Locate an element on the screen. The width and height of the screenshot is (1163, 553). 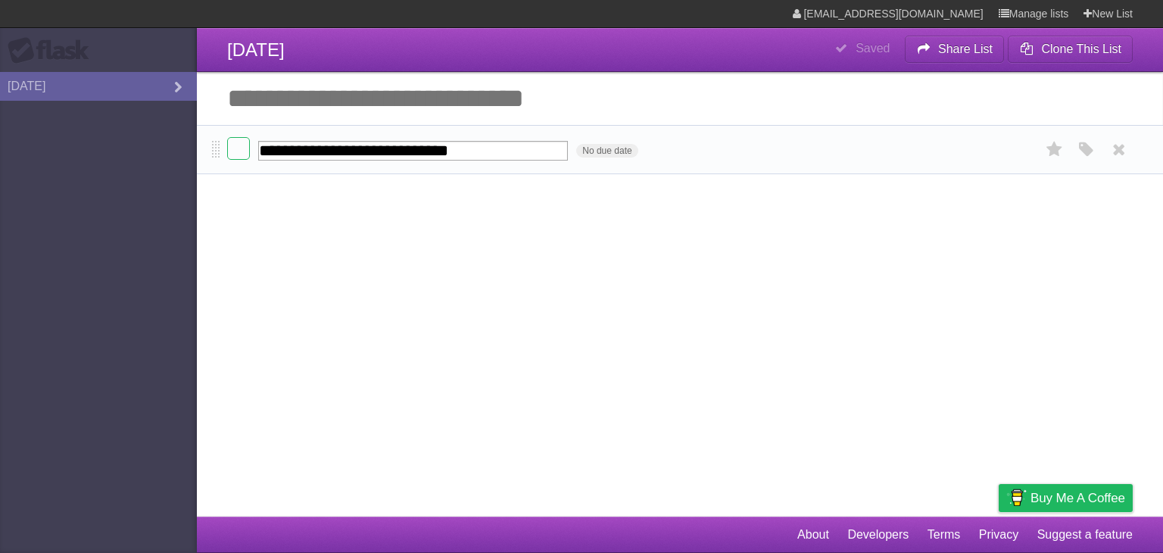
span: Buy me a coffee is located at coordinates (1077, 497).